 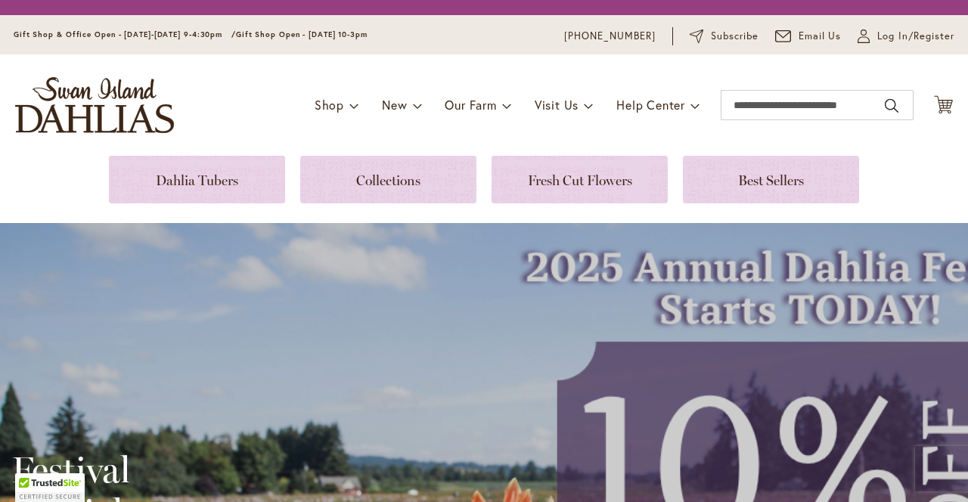 I want to click on span: Visit Us, so click(x=557, y=104).